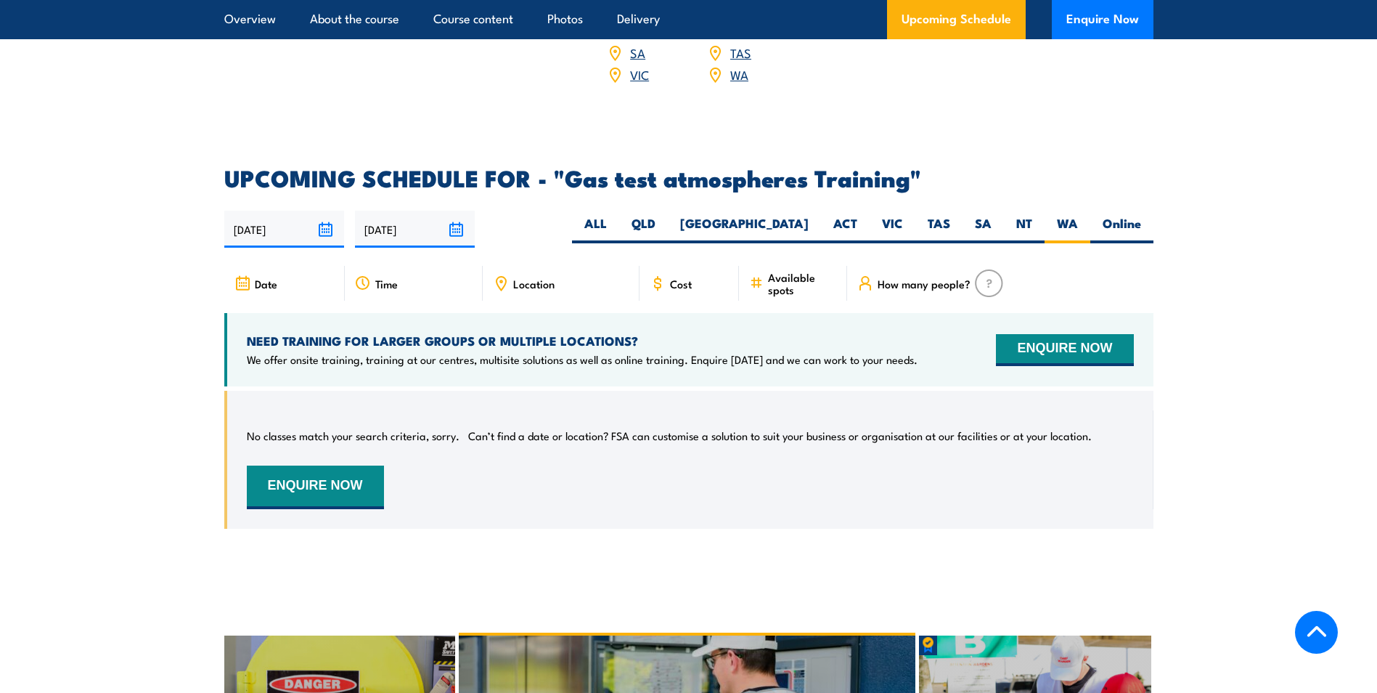 The width and height of the screenshot is (1377, 693). I want to click on a: WA, so click(739, 74).